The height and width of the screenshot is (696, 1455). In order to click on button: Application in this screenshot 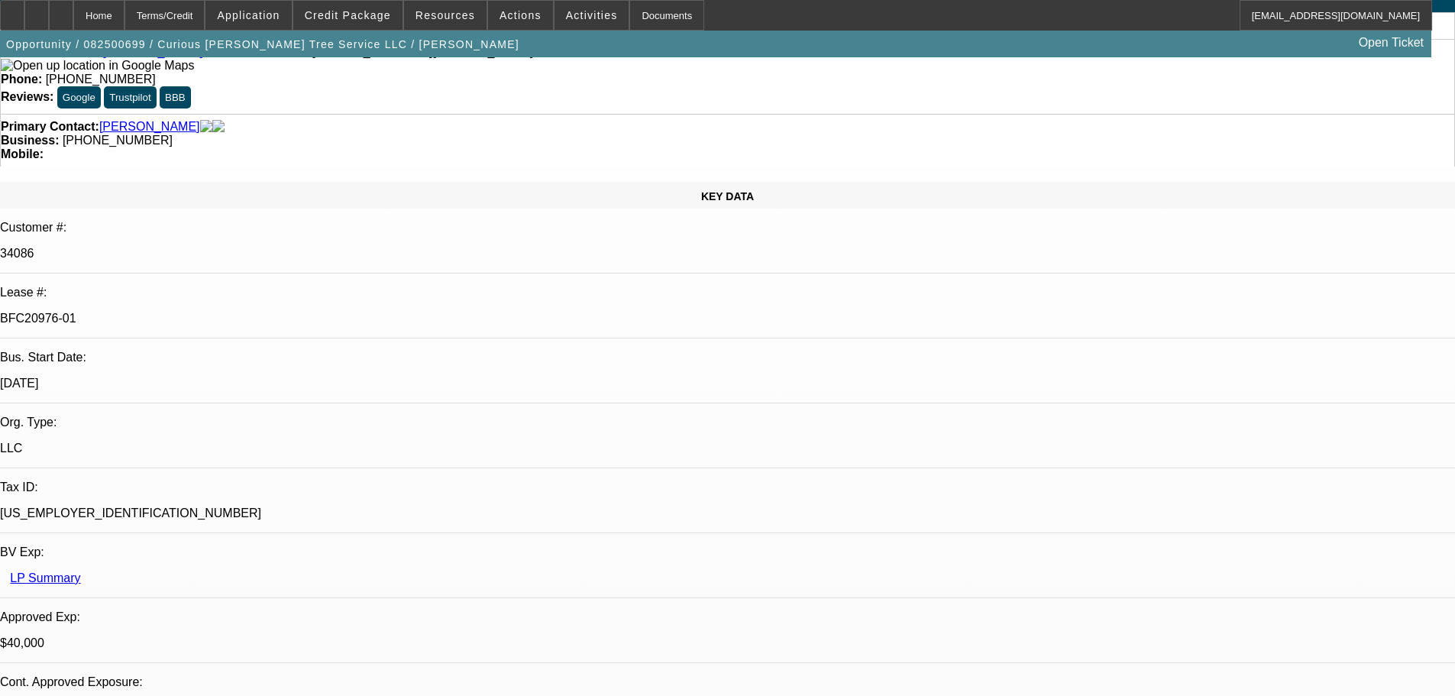, I will do `click(248, 15)`.